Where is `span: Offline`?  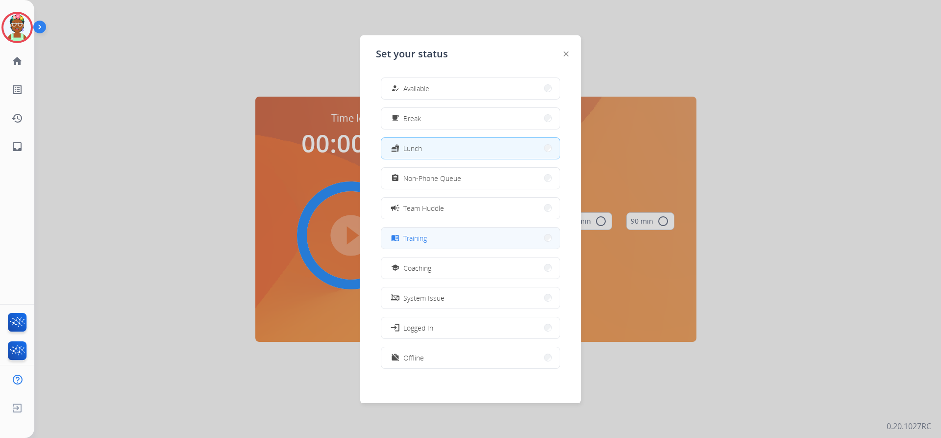
span: Offline is located at coordinates (414, 357).